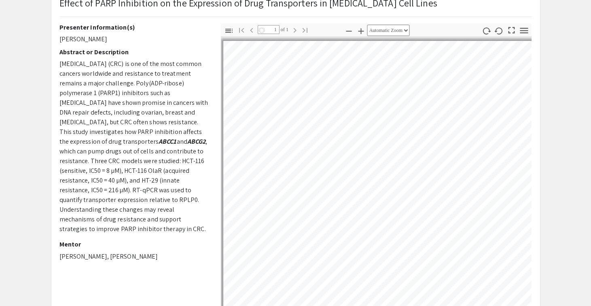 This screenshot has height=306, width=591. What do you see at coordinates (512, 29) in the screenshot?
I see `button: Switch to Presentation Mode` at bounding box center [512, 29].